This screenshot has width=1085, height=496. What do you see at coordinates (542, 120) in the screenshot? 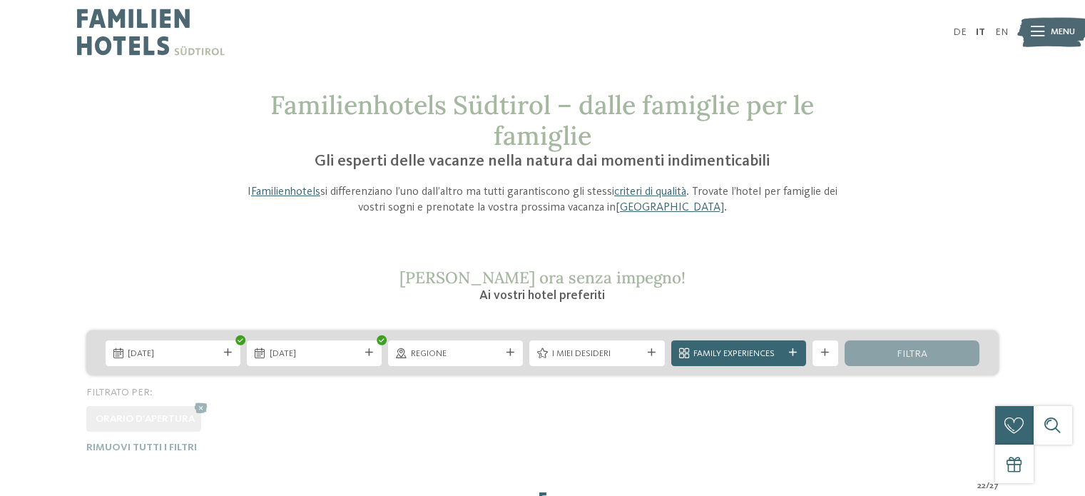
I see `span: Familienhotels Südtirol – dalle famiglie per le famiglie` at bounding box center [542, 120].